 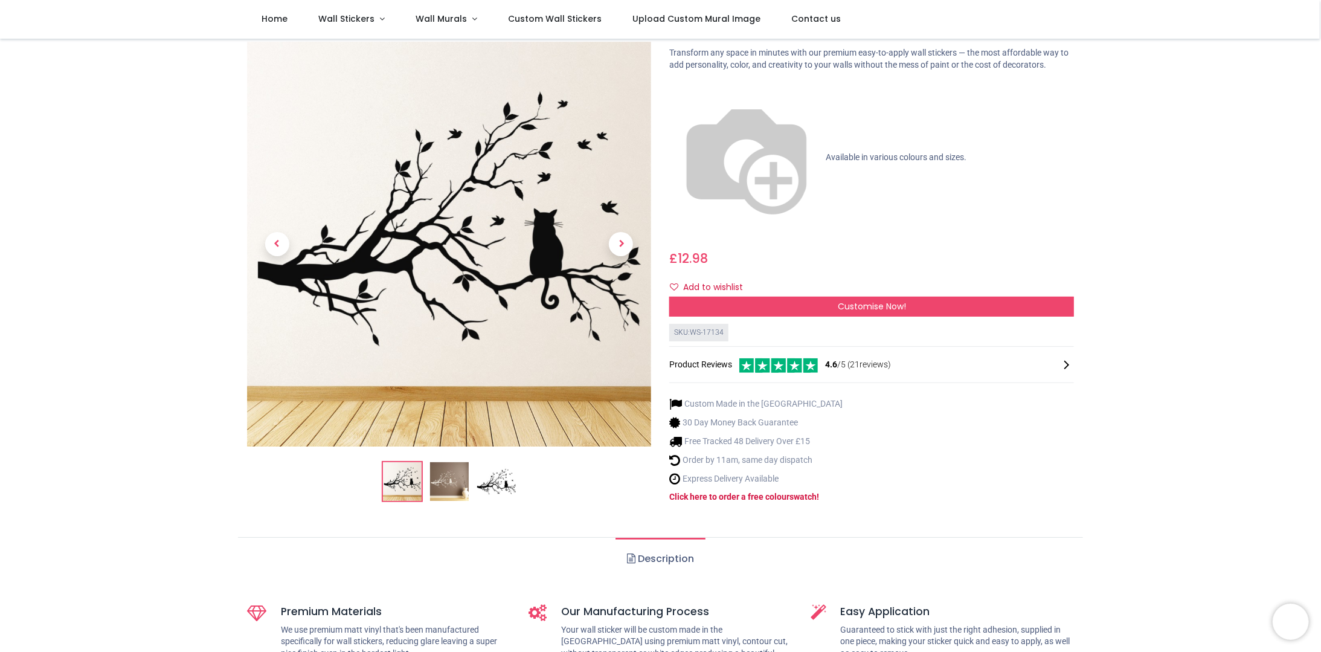 I want to click on i: Add to wishlist, so click(x=674, y=287).